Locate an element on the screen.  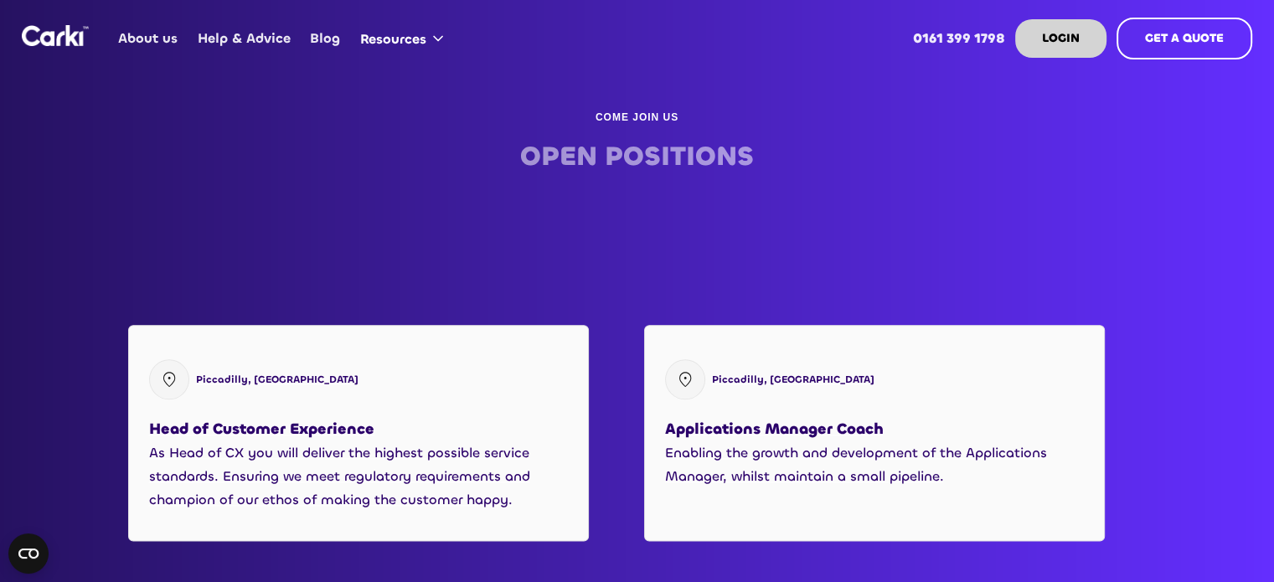
a: GET A QUOTE is located at coordinates (1184, 39).